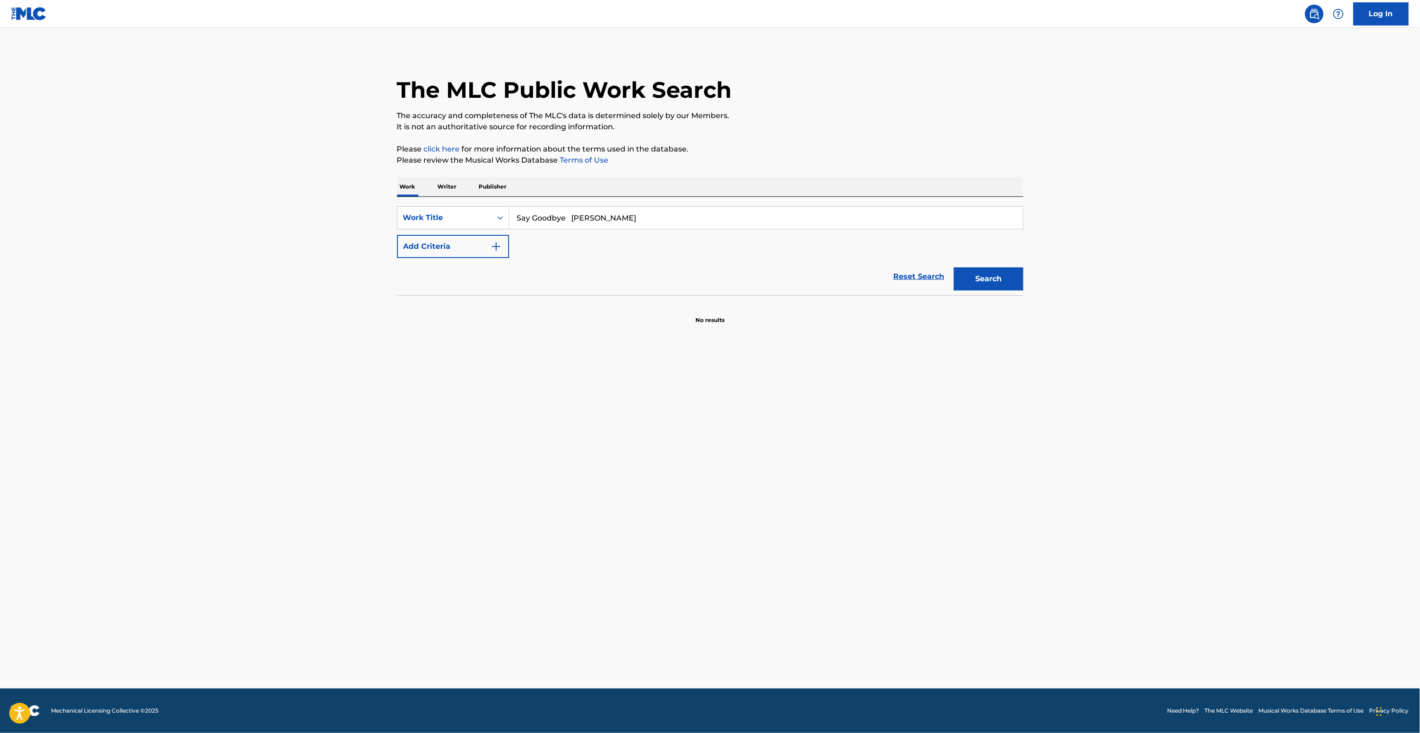 This screenshot has height=733, width=1420. What do you see at coordinates (1381, 14) in the screenshot?
I see `a: Log In` at bounding box center [1381, 14].